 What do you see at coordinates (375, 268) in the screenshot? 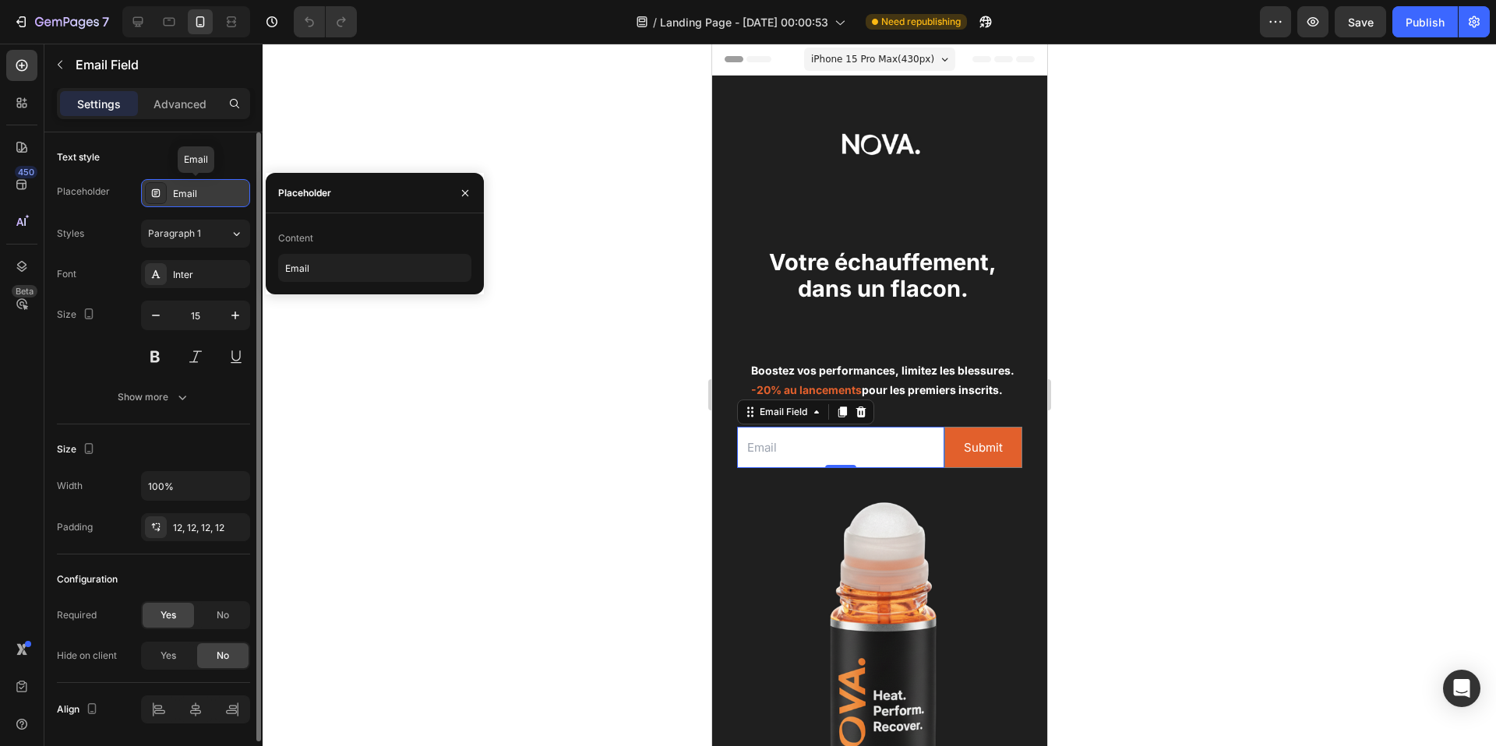
I see `input: Enter your text` at bounding box center [375, 268].